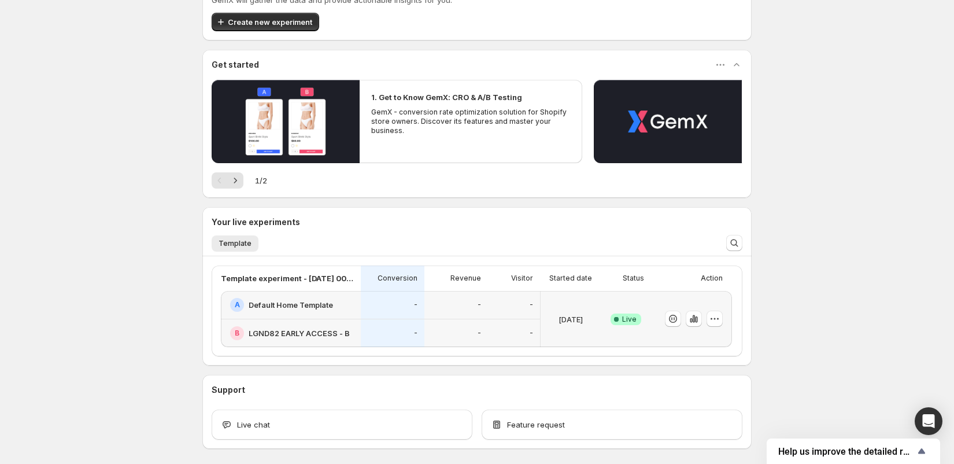 The image size is (954, 464). I want to click on p: Revenue, so click(465, 278).